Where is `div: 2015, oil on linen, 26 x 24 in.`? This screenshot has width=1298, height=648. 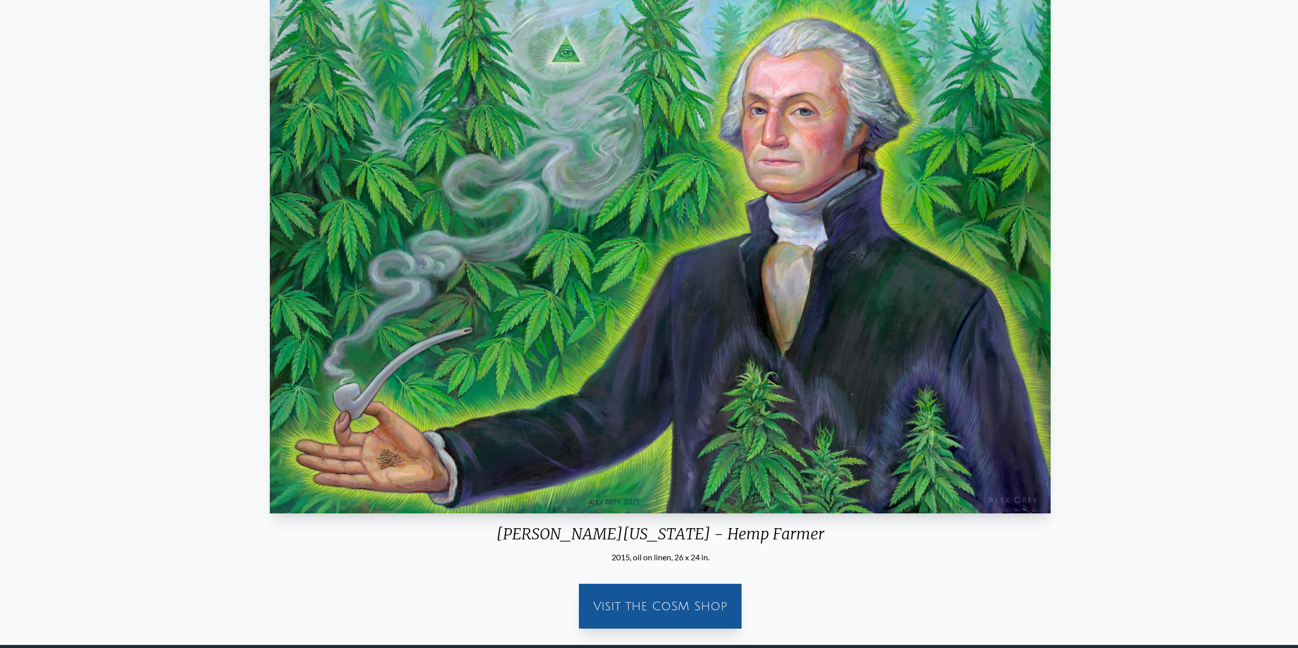
div: 2015, oil on linen, 26 x 24 in. is located at coordinates (660, 557).